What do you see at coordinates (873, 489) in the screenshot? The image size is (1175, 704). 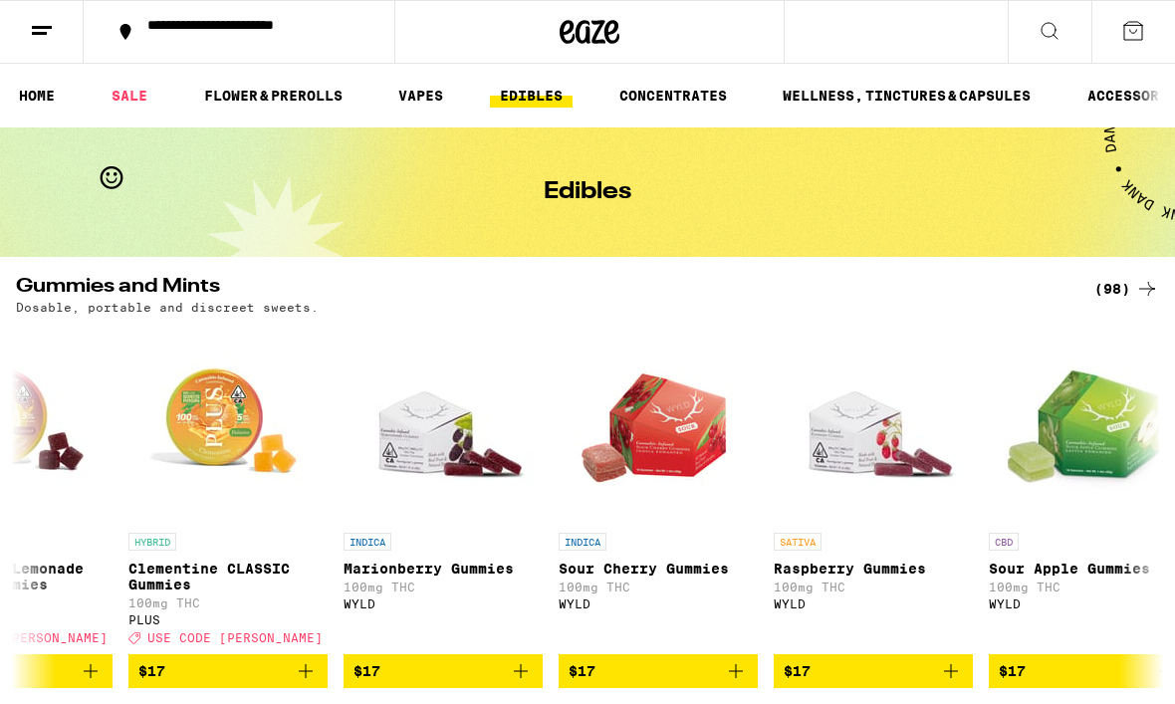 I see `a: Open page for Raspberry Gummies from WYLD` at bounding box center [873, 489].